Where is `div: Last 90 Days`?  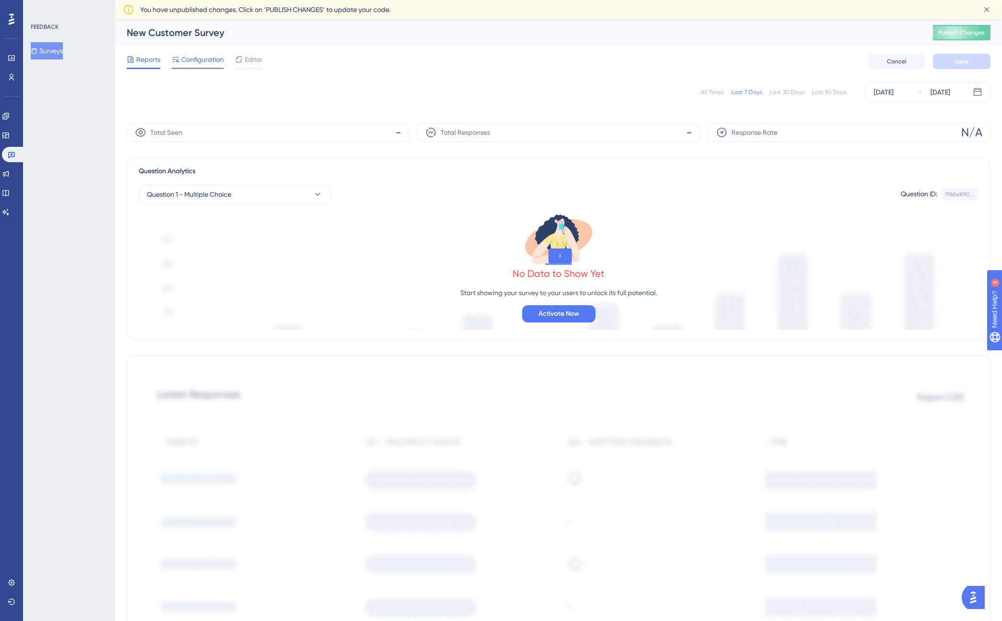
div: Last 90 Days is located at coordinates (829, 92).